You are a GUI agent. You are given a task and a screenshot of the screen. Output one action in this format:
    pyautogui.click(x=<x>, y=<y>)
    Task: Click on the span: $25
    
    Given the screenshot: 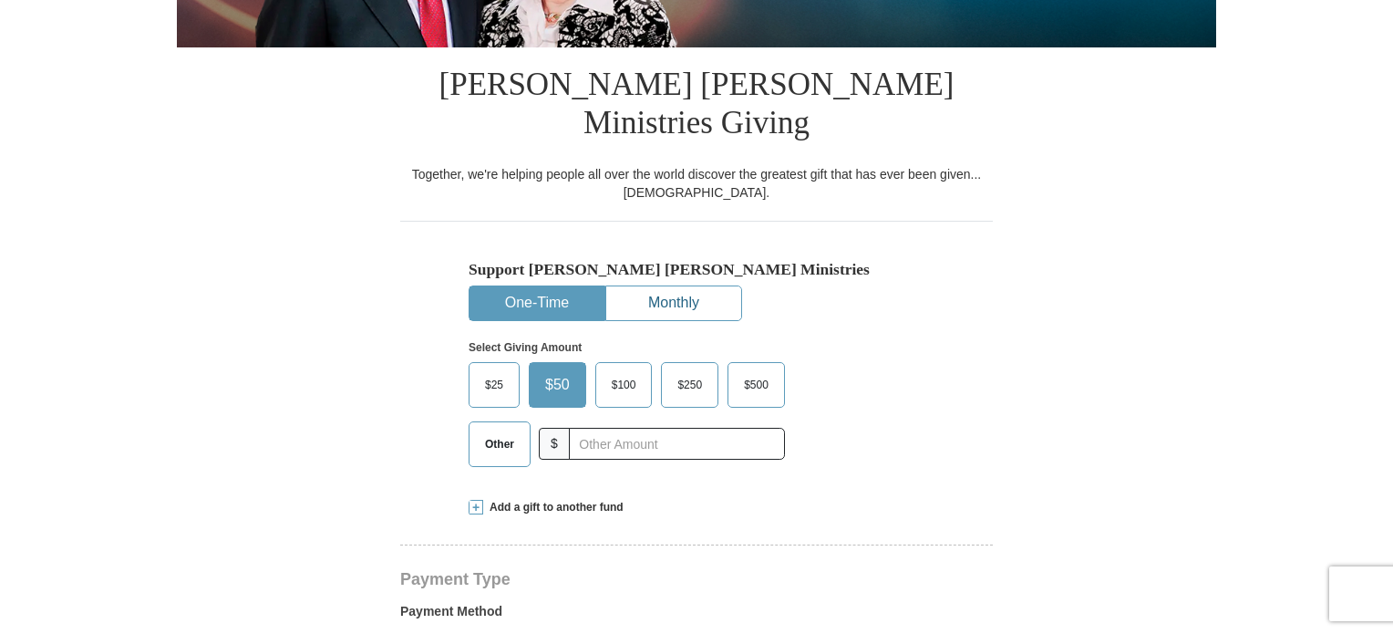 What is the action you would take?
    pyautogui.click(x=494, y=385)
    